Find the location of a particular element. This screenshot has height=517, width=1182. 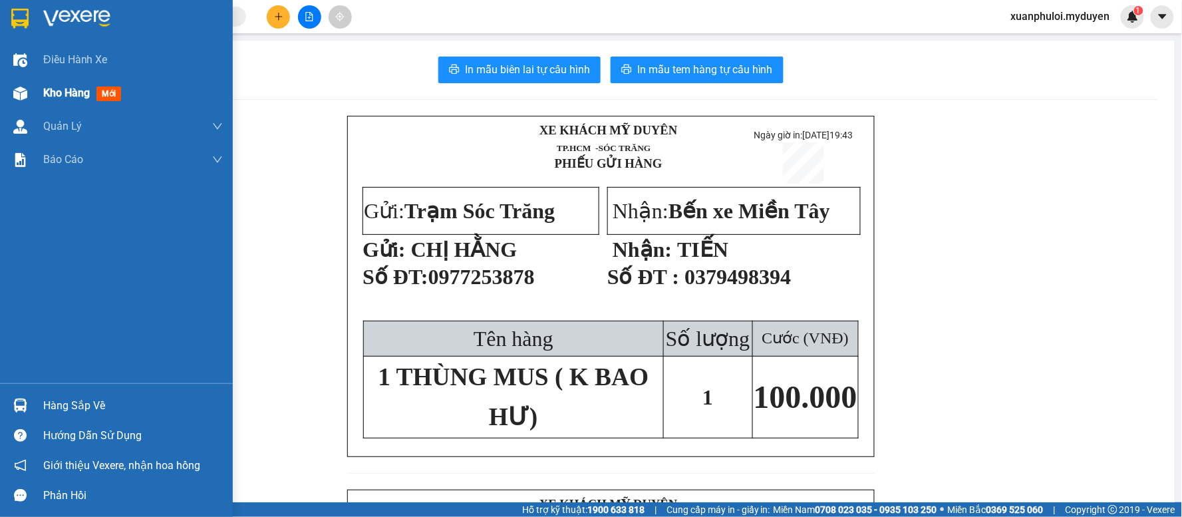

span: Bến xe Miền Tây is located at coordinates (749, 211).